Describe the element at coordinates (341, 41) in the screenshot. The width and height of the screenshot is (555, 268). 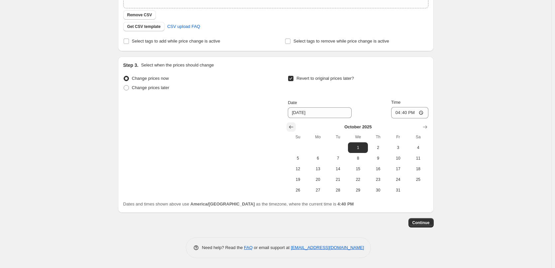
I see `span: Select tags to remove while price change is active` at that location.